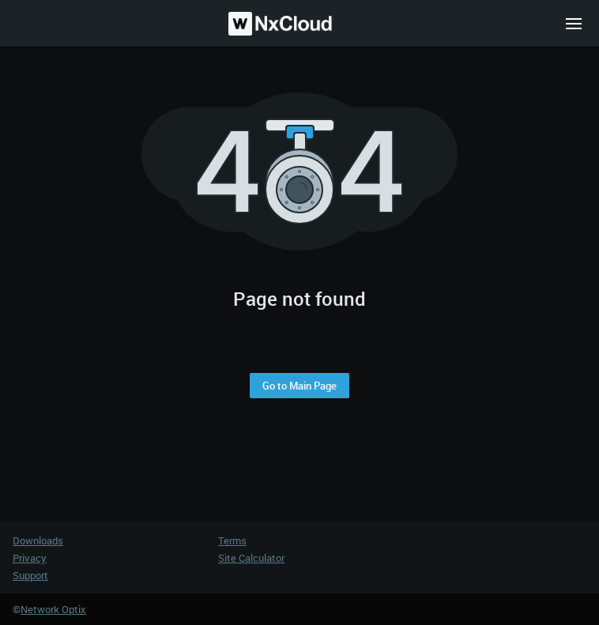 The height and width of the screenshot is (625, 599). Describe the element at coordinates (53, 609) in the screenshot. I see `span: Network Optix` at that location.